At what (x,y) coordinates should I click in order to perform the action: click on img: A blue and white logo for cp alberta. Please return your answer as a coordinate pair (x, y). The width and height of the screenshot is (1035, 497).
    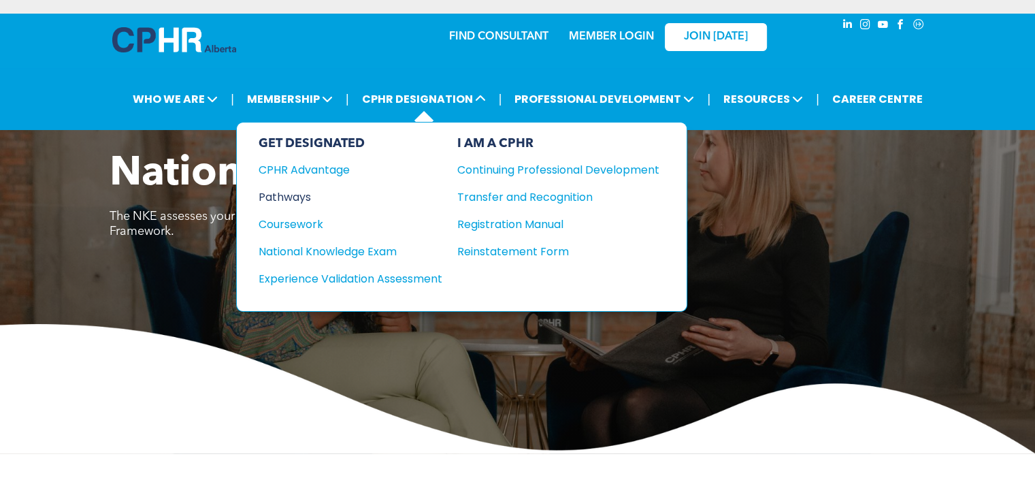
    Looking at the image, I should click on (174, 39).